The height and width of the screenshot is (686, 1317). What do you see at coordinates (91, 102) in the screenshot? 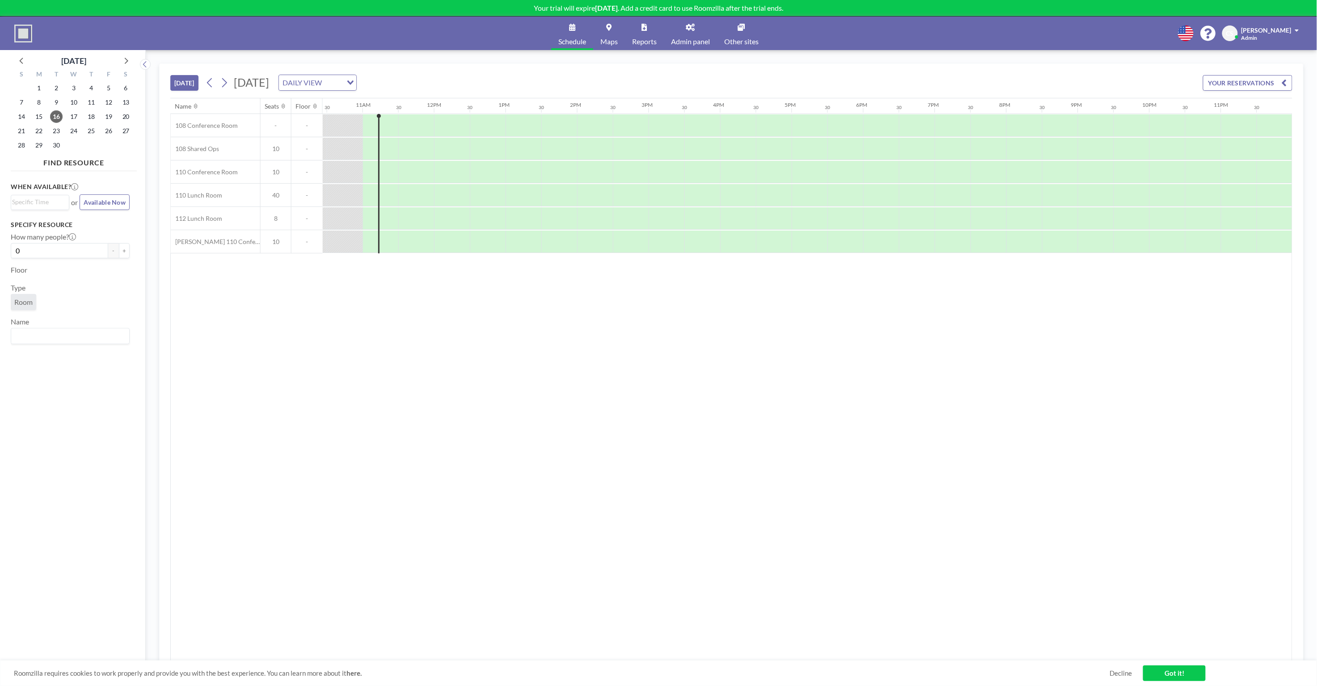
I see `span: Thursday, September 11, 2025` at bounding box center [91, 102].